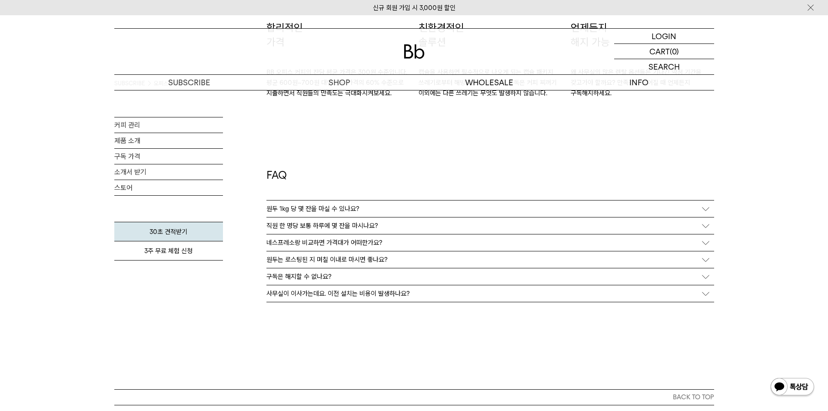  Describe the element at coordinates (189, 82) in the screenshot. I see `a: SUBSCRIBE` at that location.